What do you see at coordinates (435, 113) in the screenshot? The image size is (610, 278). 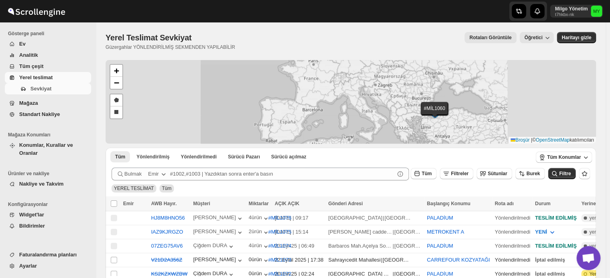 I see `img: İşaretleyici` at bounding box center [435, 113].